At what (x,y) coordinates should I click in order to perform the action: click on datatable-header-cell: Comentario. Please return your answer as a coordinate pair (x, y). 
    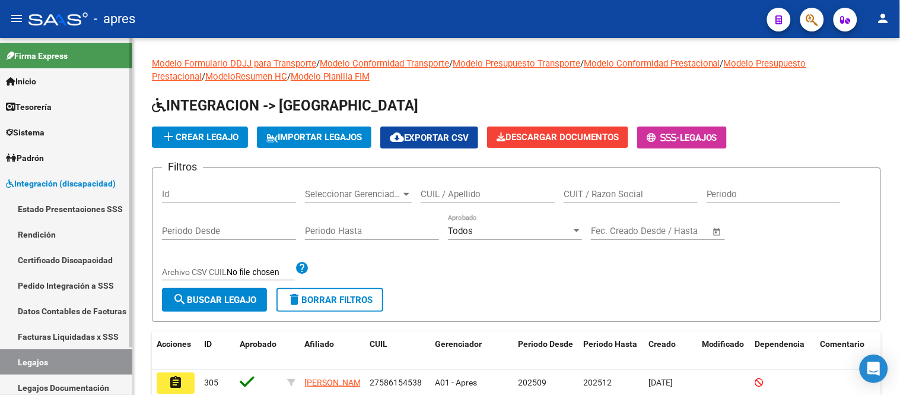
    Looking at the image, I should click on (852, 351).